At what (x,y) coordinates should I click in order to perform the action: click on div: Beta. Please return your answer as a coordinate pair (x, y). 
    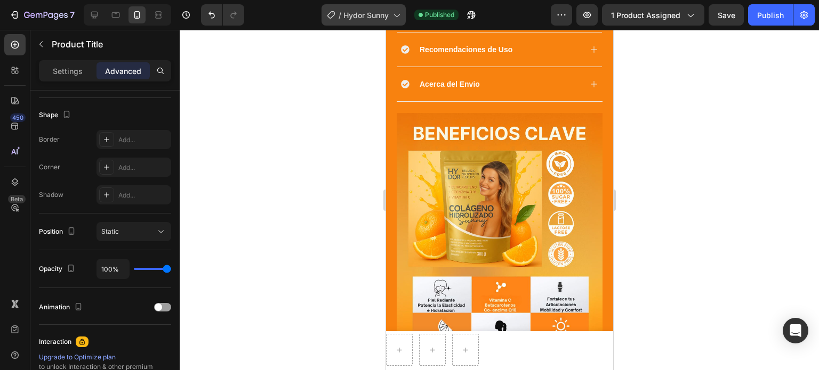
    Looking at the image, I should click on (17, 199).